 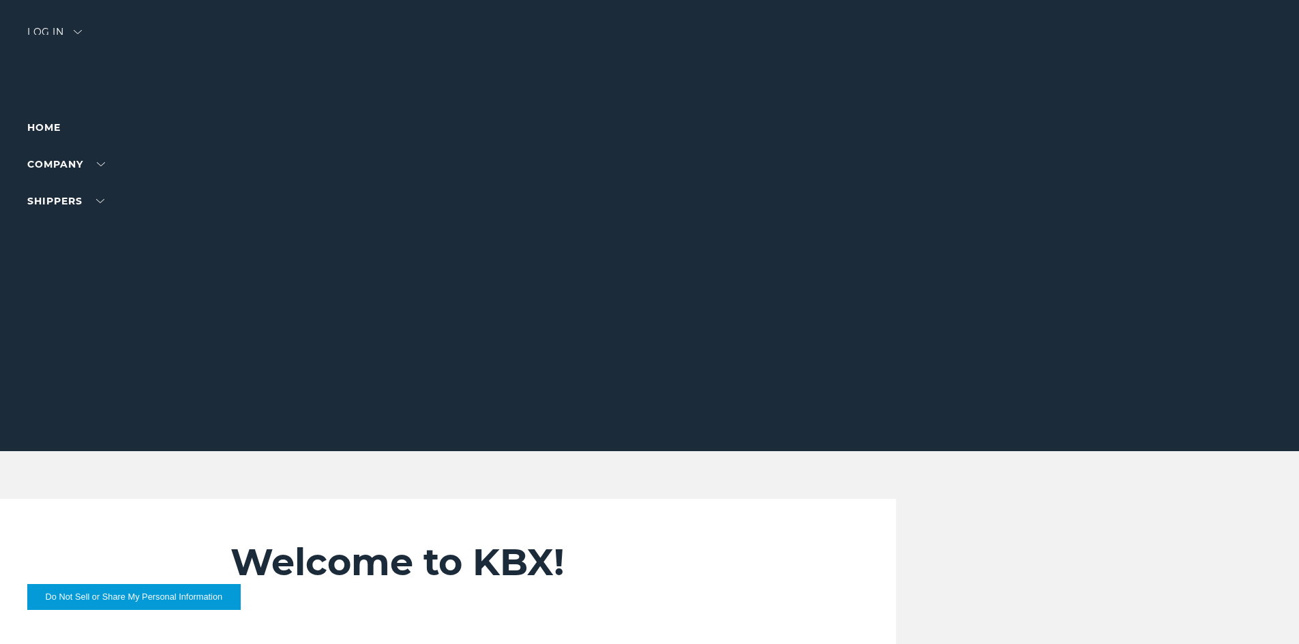 What do you see at coordinates (522, 562) in the screenshot?
I see `h2: Welcome to KBX!` at bounding box center [522, 562].